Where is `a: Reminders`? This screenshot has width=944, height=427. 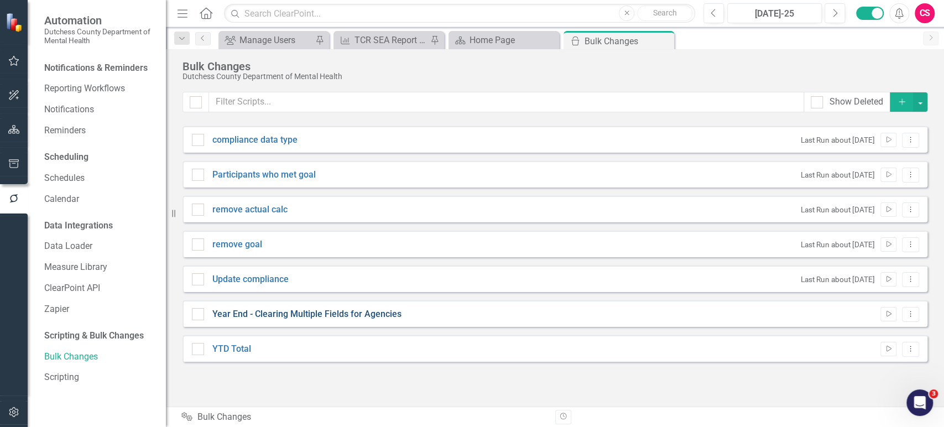
a: Reminders is located at coordinates (99, 130).